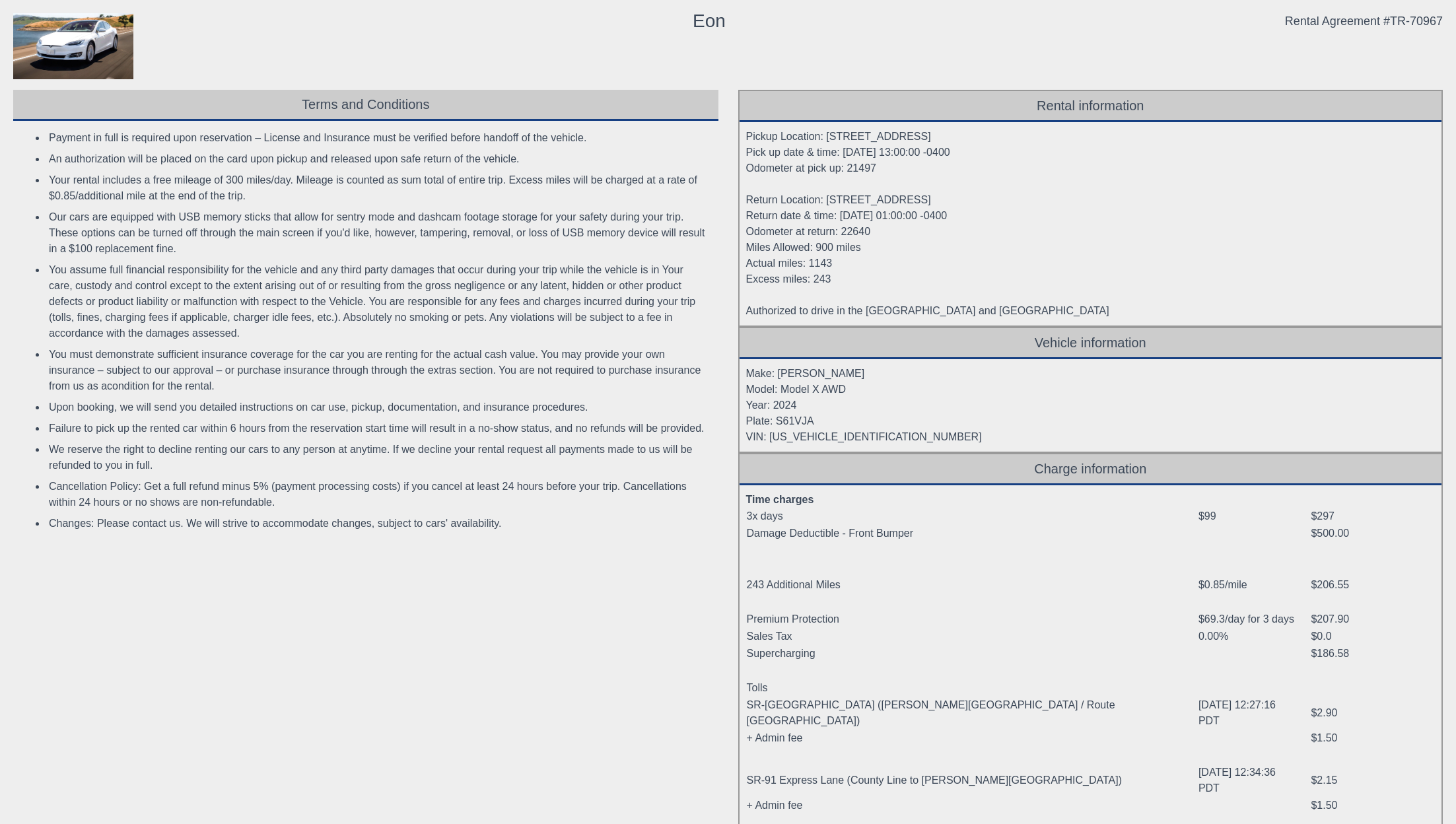 Image resolution: width=1456 pixels, height=824 pixels. What do you see at coordinates (1371, 780) in the screenshot?
I see `td: $2.15` at bounding box center [1371, 780].